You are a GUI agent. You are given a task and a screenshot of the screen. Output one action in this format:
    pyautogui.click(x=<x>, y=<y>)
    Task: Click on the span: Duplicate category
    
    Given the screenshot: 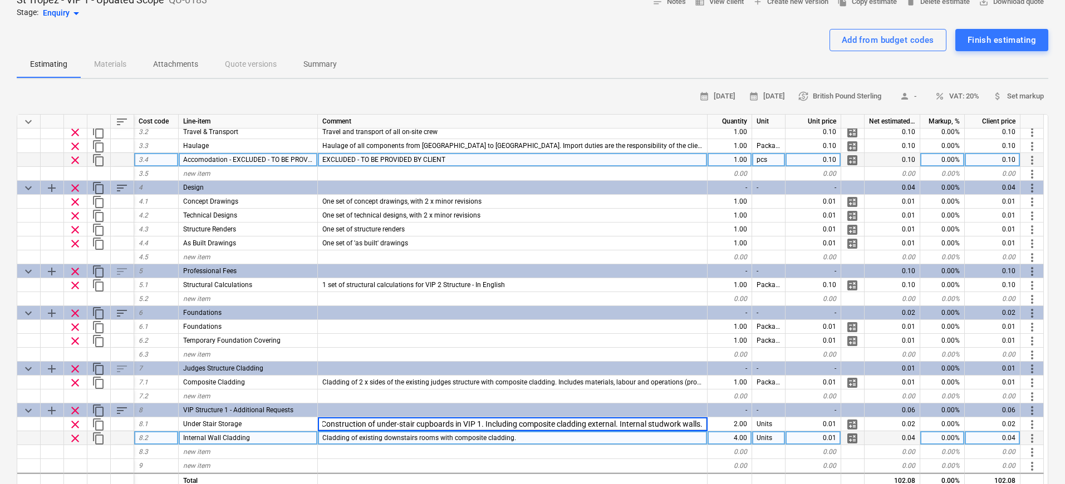 What is the action you would take?
    pyautogui.click(x=99, y=188)
    